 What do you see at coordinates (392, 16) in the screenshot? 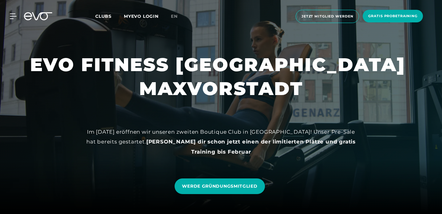
I see `a: Gratis Probetraining` at bounding box center [392, 16].